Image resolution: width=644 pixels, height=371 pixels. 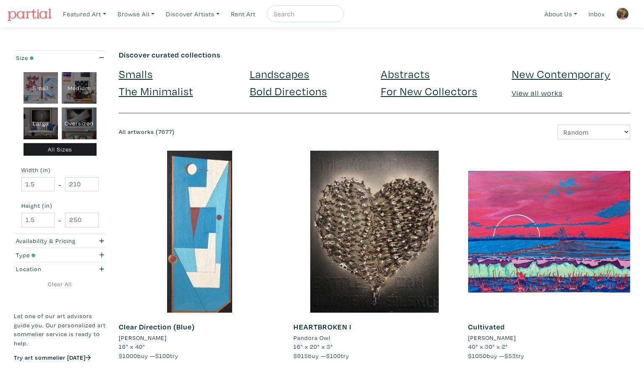 I want to click on img: phpThumb.php, so click(x=622, y=14).